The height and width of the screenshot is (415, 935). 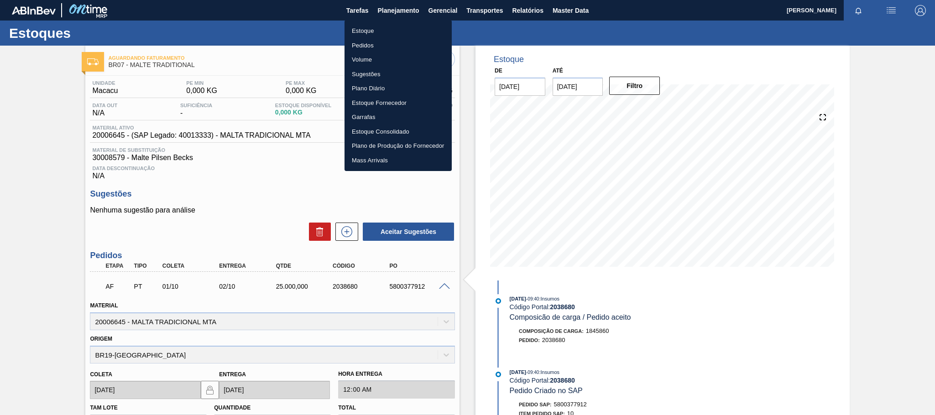 I want to click on a: Estoque Consolidado, so click(x=398, y=132).